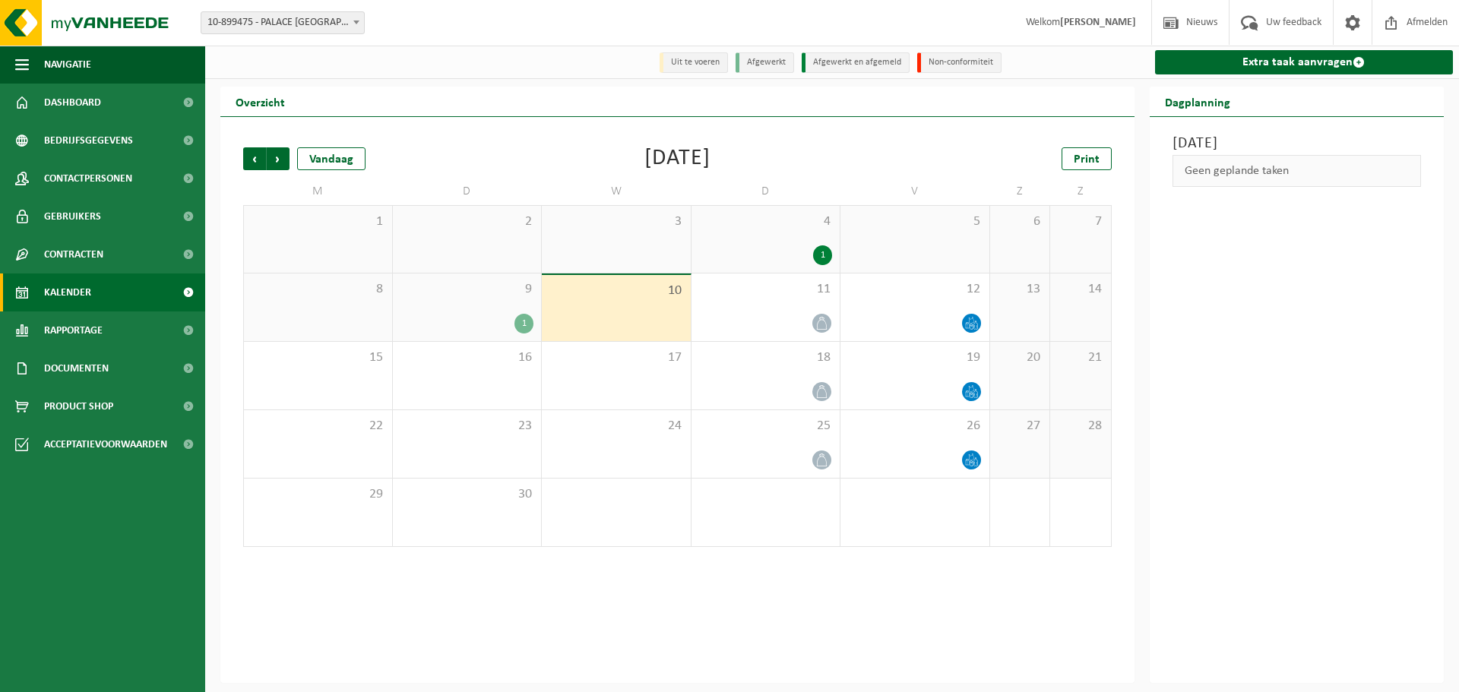 This screenshot has height=692, width=1459. What do you see at coordinates (72, 217) in the screenshot?
I see `span: Gebruikers` at bounding box center [72, 217].